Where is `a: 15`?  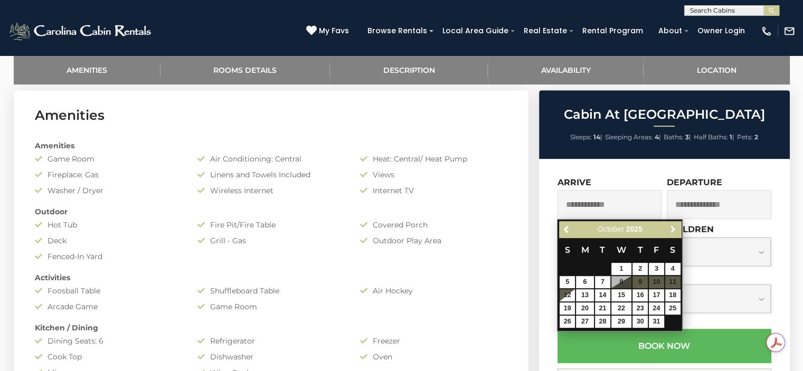 a: 15 is located at coordinates (622, 295).